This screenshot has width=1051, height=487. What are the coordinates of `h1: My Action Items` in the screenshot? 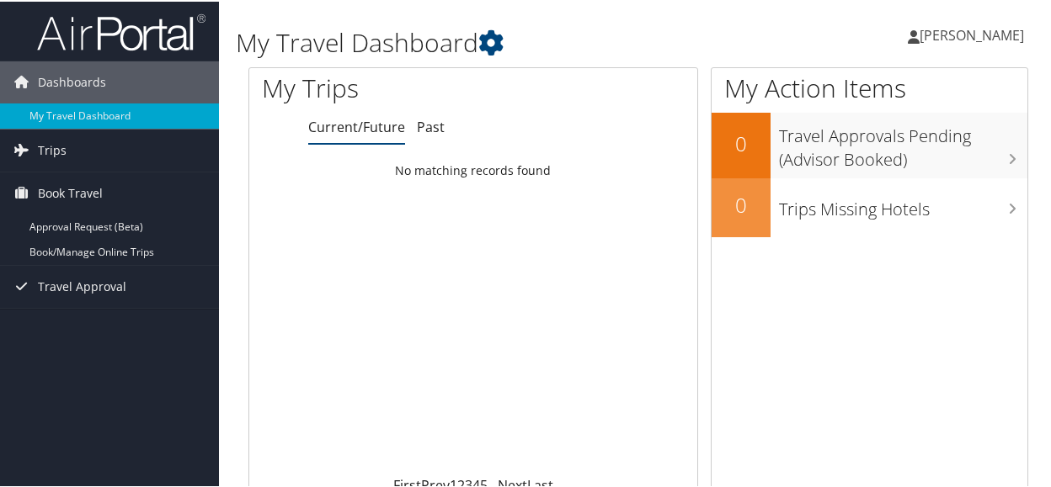 It's located at (869, 87).